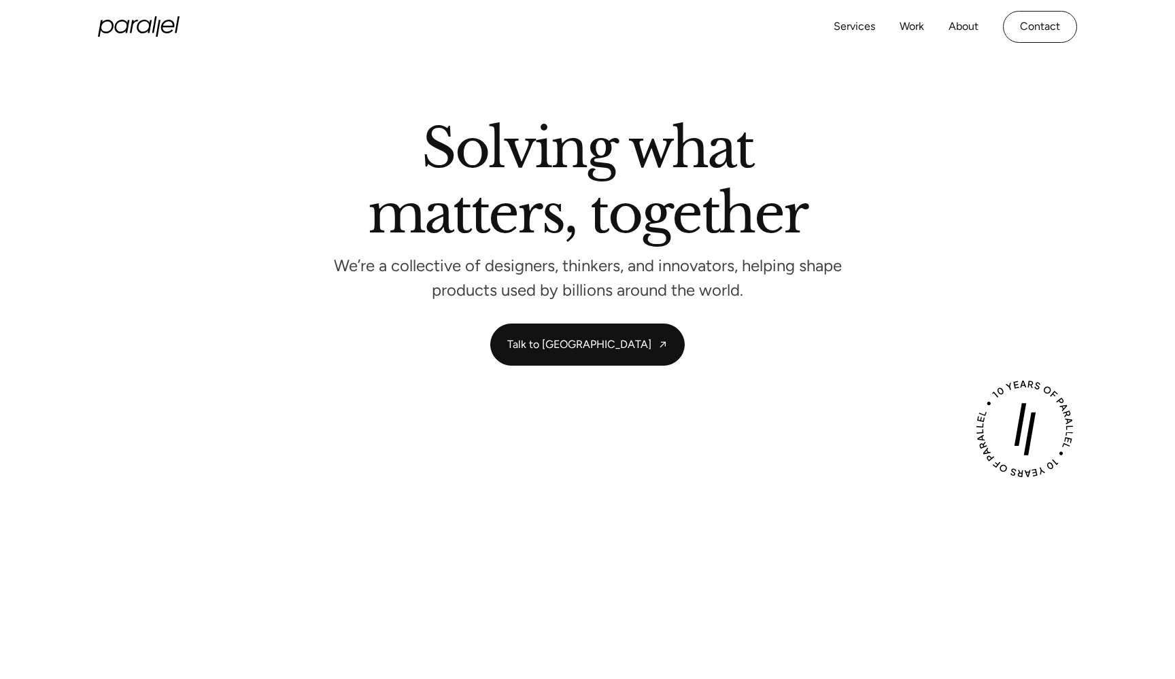 The image size is (1175, 679). I want to click on h2: Solving what matters, together, so click(588, 184).